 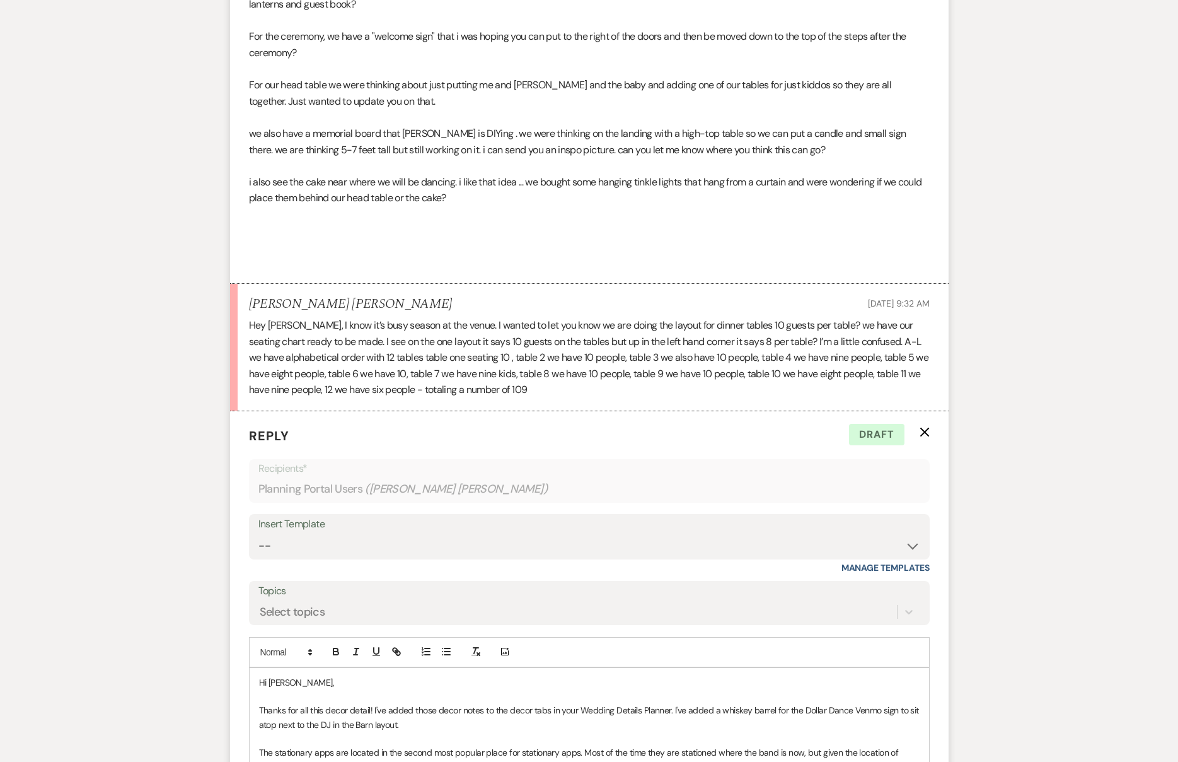 I want to click on div: Planning Portal Users, so click(x=590, y=489).